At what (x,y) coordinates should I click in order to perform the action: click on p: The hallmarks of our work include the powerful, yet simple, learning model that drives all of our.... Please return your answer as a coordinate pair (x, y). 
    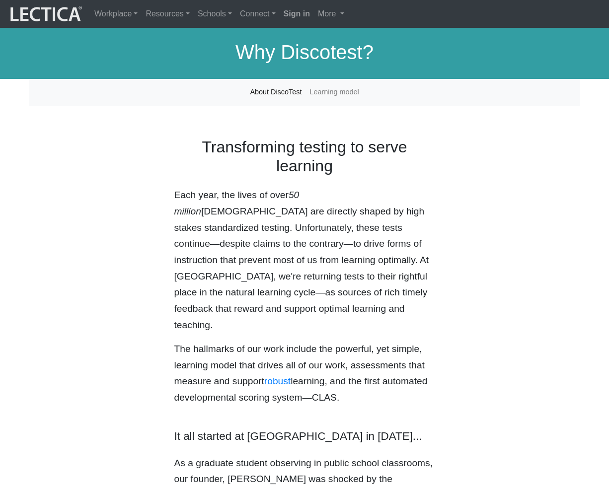
    Looking at the image, I should click on (304, 373).